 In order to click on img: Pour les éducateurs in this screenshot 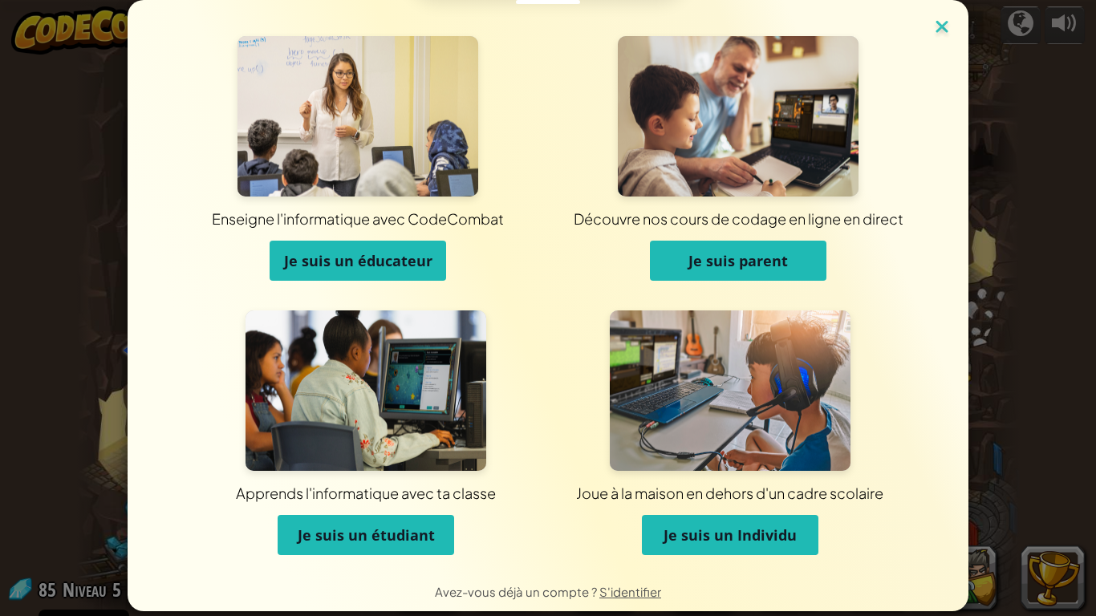, I will do `click(358, 116)`.